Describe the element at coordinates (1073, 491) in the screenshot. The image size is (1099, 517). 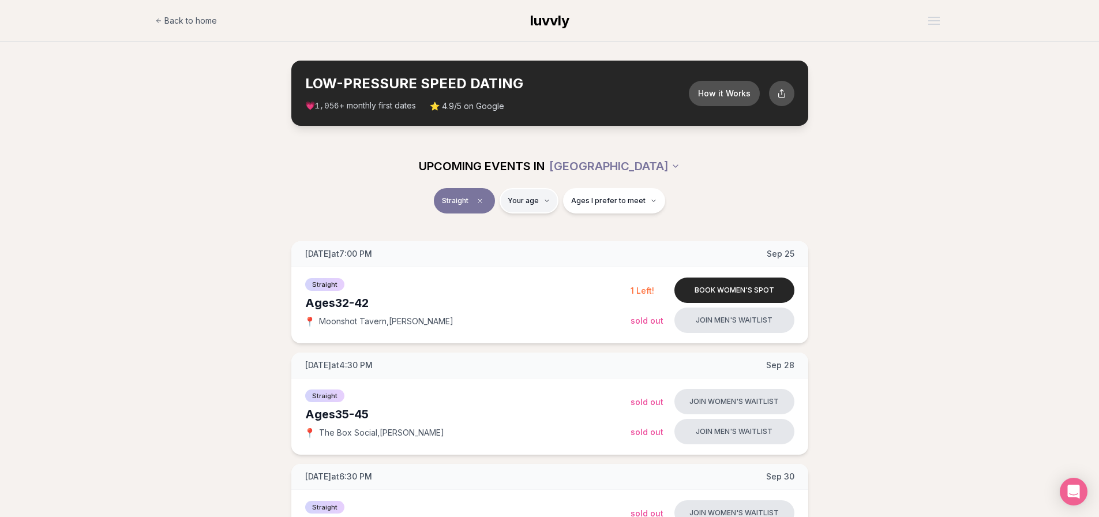
I see `div: Open Intercom Messenger` at that location.